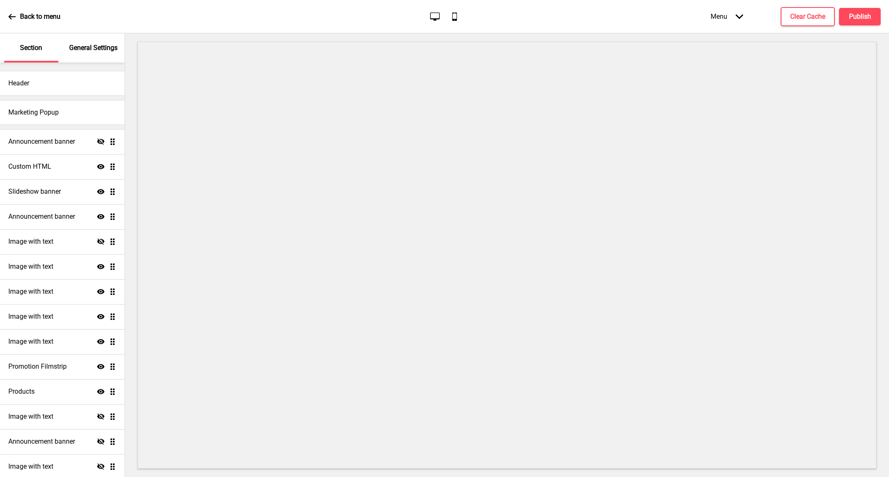  What do you see at coordinates (35, 192) in the screenshot?
I see `h4: Slideshow banner` at bounding box center [35, 192].